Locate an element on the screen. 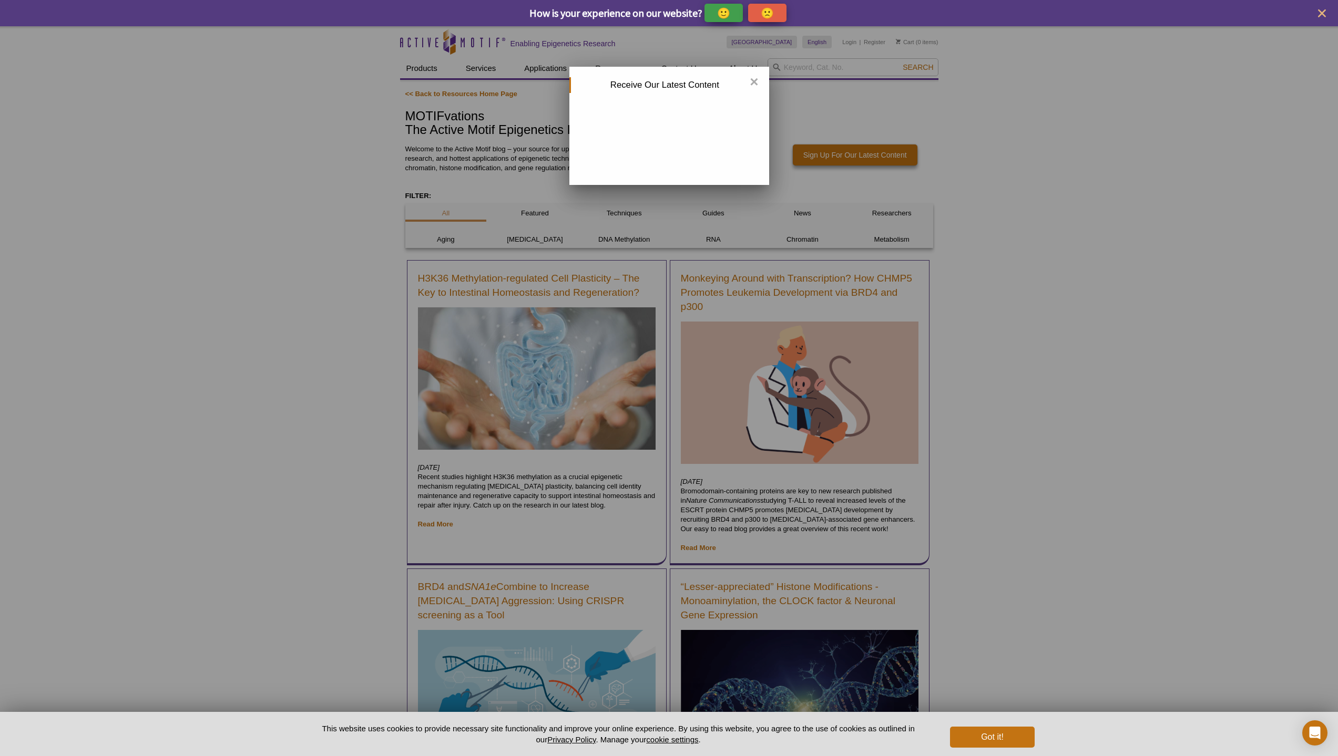  button: close is located at coordinates (1321, 13).